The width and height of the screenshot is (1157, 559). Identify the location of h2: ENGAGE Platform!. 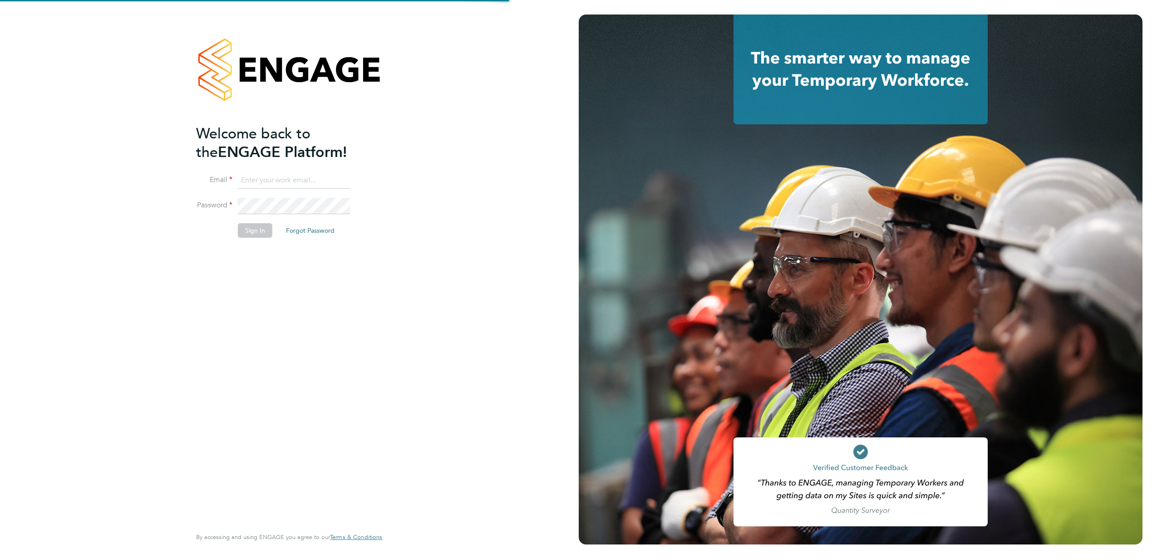
(285, 143).